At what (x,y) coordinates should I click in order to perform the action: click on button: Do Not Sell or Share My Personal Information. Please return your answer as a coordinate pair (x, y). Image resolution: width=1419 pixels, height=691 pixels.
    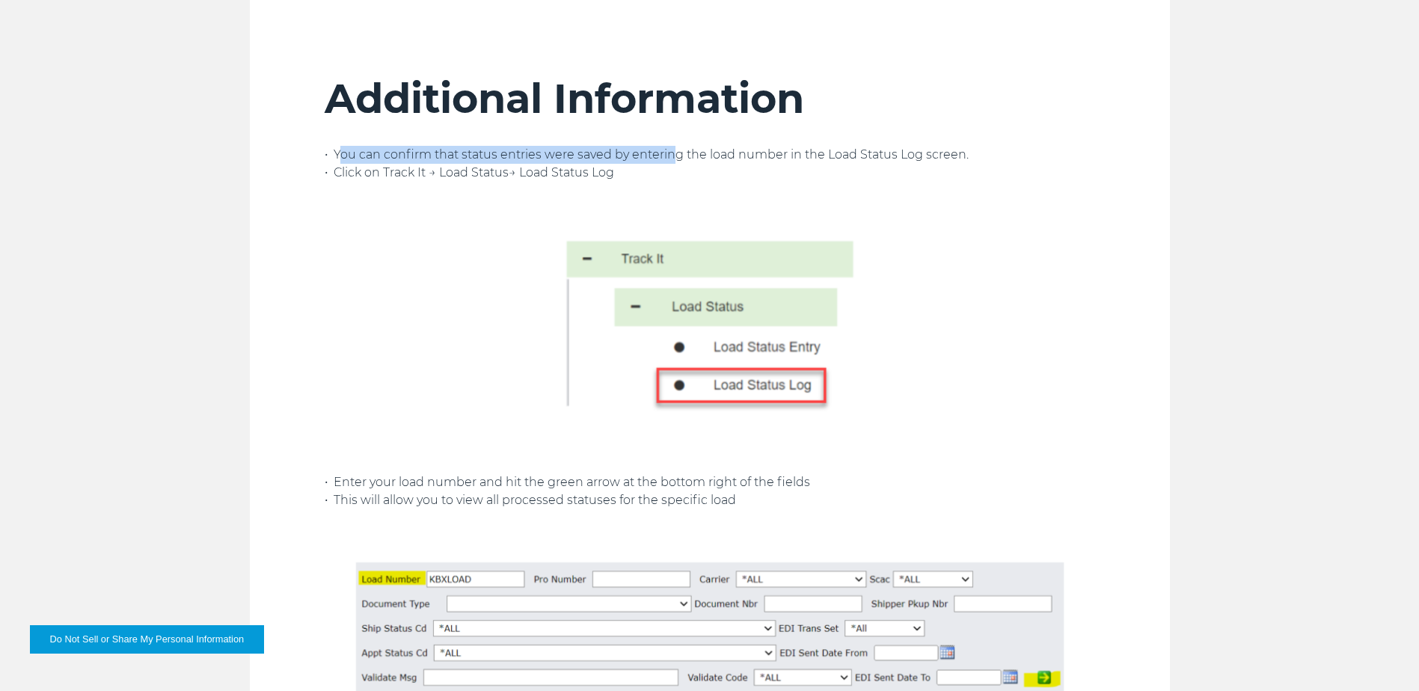
    Looking at the image, I should click on (147, 640).